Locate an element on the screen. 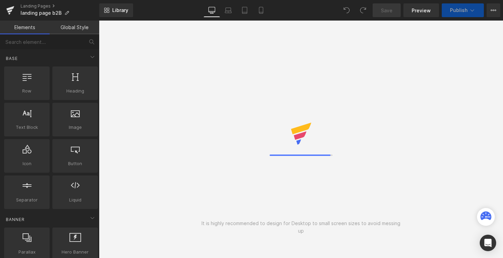 This screenshot has height=258, width=503. span: Row is located at coordinates (27, 91).